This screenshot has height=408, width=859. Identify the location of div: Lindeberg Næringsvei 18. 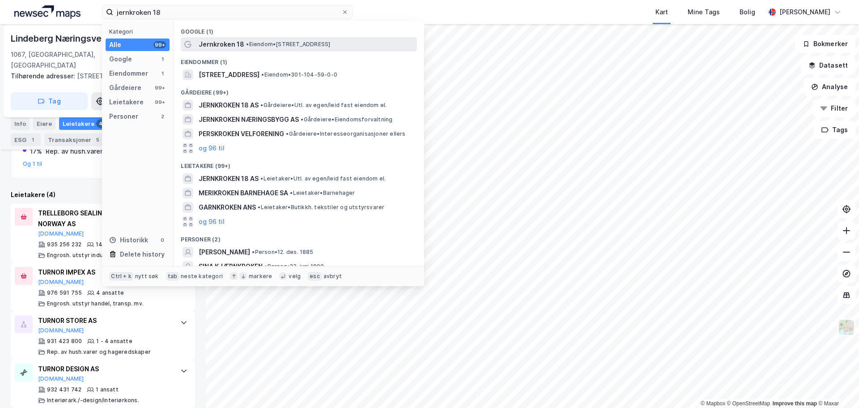
(64, 38).